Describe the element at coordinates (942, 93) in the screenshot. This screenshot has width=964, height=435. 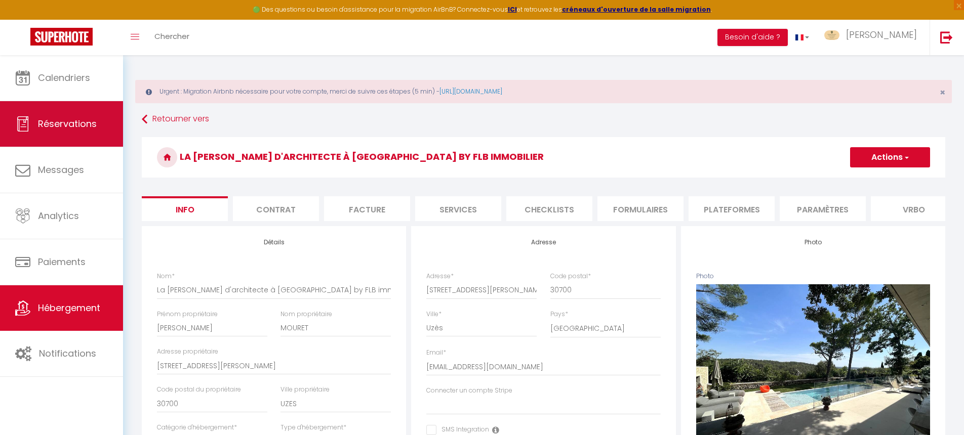
I see `button: Close` at that location.